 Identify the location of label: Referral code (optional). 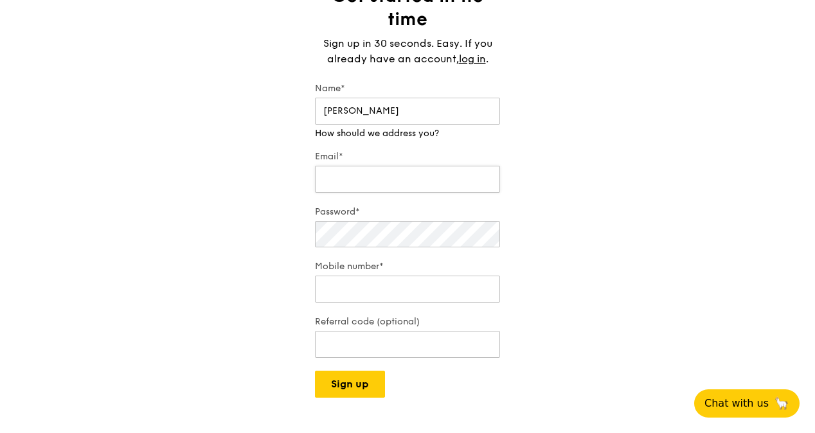
(408, 322).